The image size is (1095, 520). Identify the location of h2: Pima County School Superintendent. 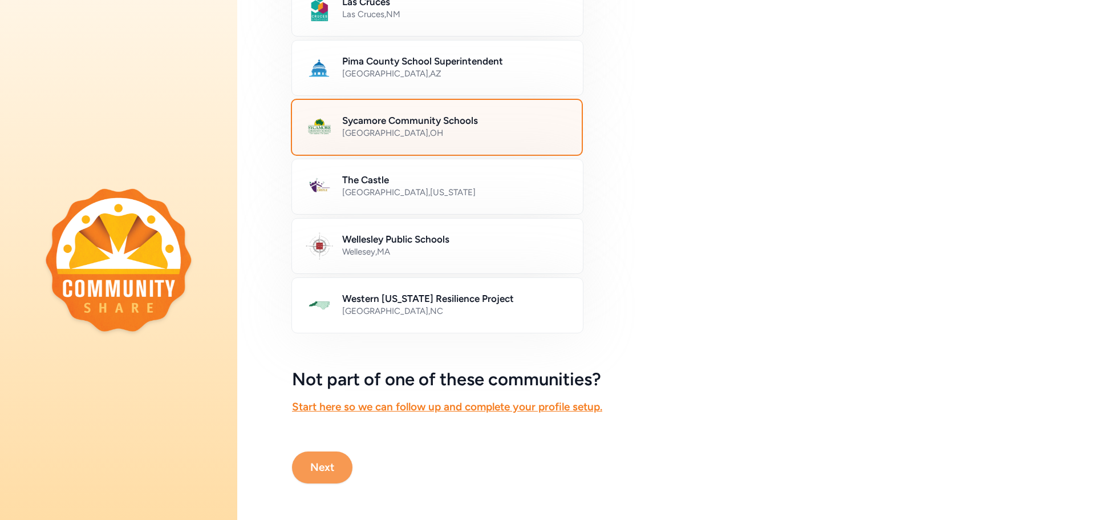
(456, 61).